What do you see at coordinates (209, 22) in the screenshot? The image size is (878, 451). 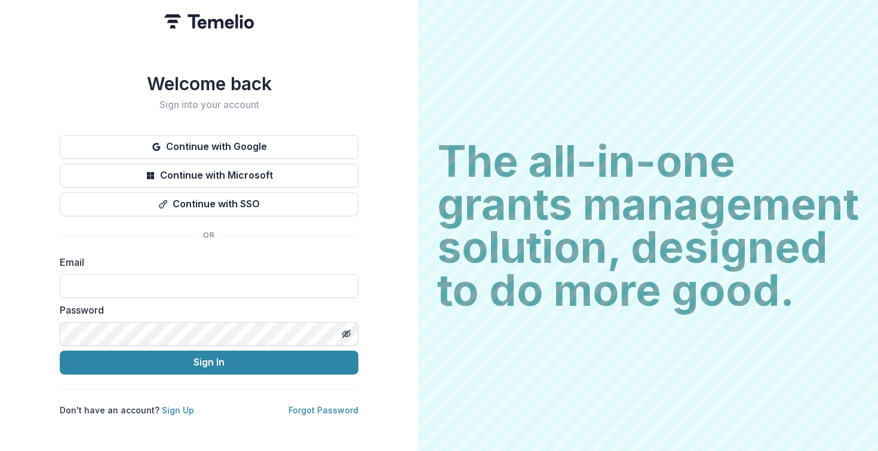 I see `img: Temelio` at bounding box center [209, 22].